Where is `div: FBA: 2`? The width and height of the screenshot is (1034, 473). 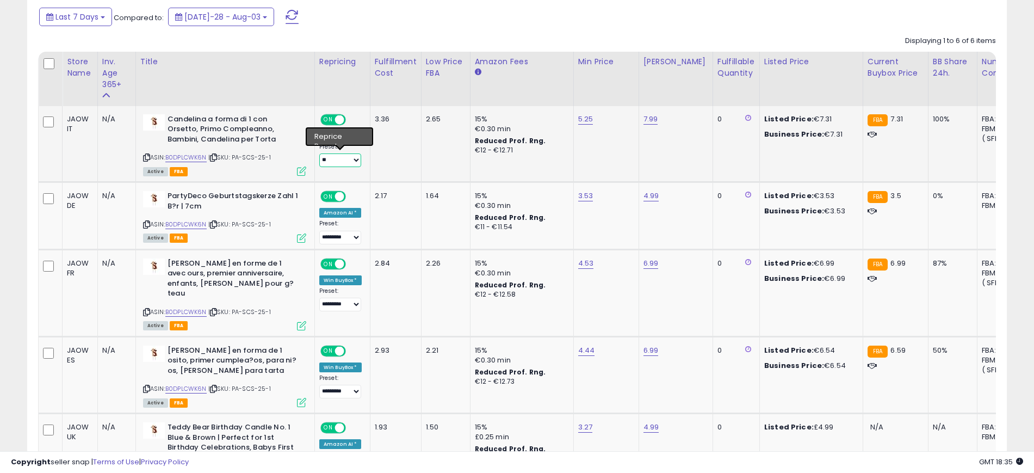
div: FBA: 2 is located at coordinates (1000, 263).